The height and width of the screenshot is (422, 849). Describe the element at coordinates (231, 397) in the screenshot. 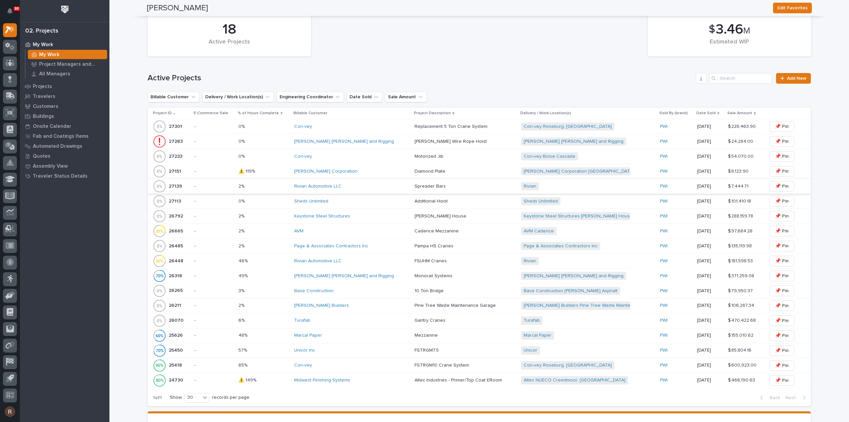

I see `p: records per page` at that location.